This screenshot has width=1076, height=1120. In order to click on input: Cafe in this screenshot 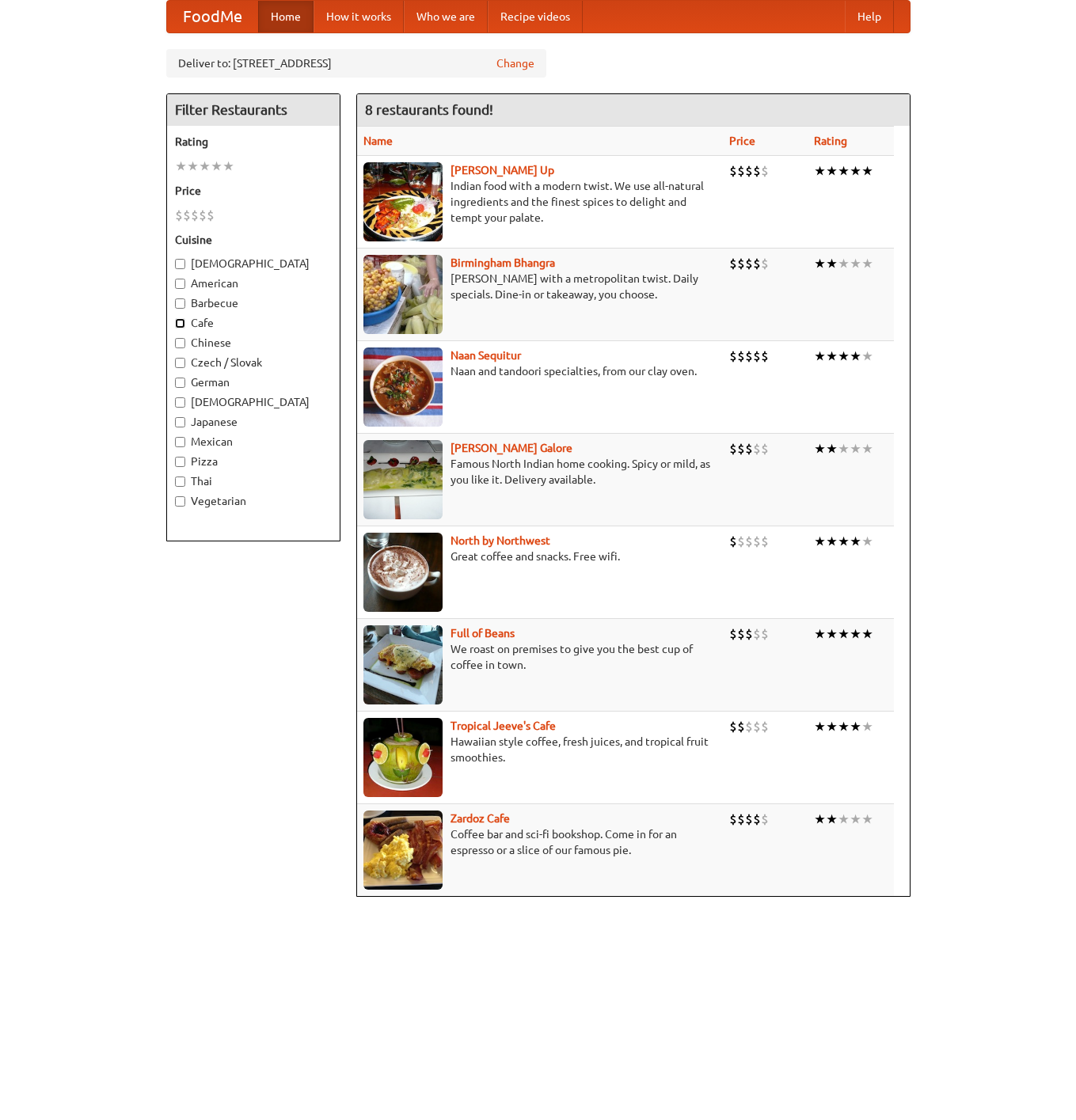, I will do `click(180, 323)`.